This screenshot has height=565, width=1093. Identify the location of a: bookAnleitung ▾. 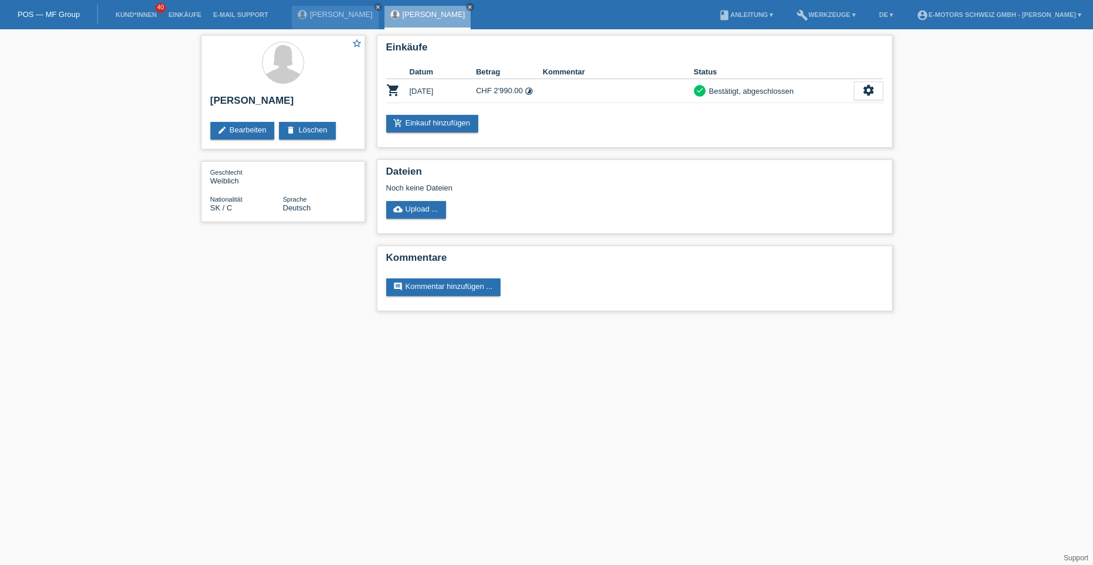
(745, 15).